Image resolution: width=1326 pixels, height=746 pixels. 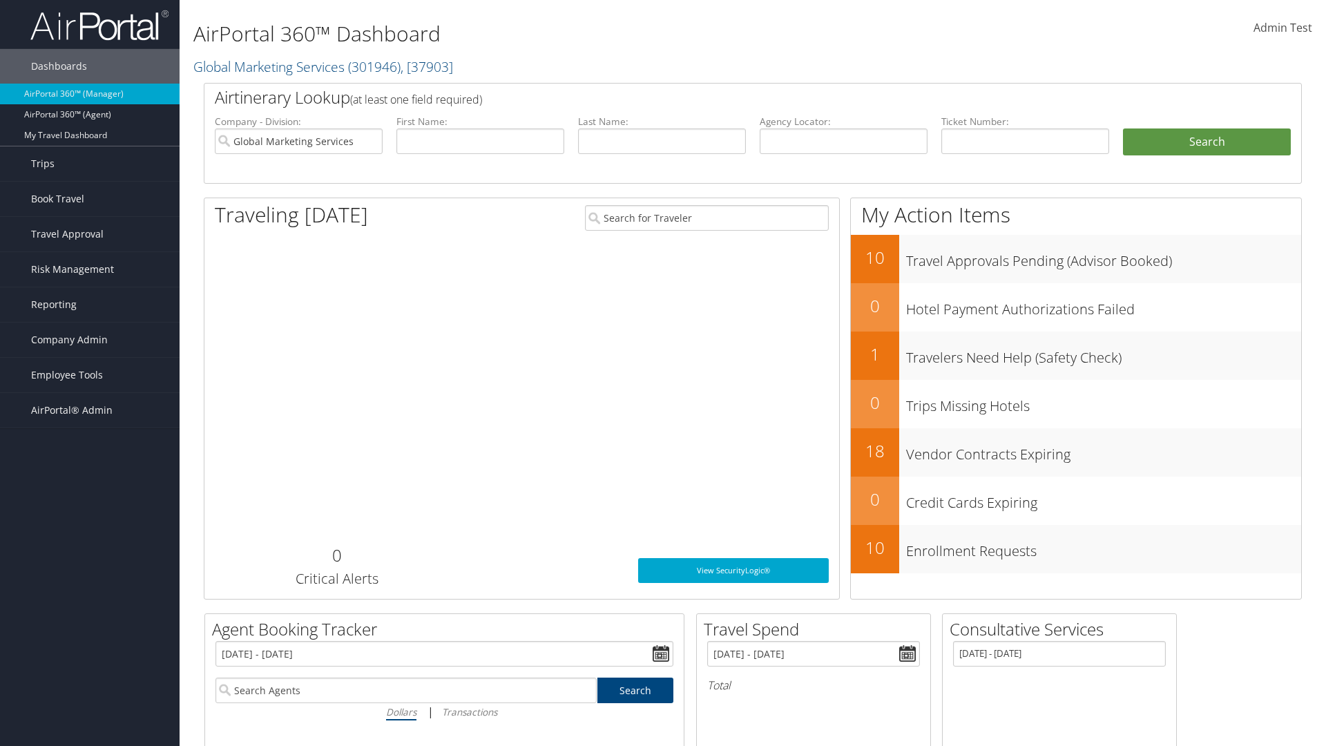 What do you see at coordinates (1104, 499) in the screenshot?
I see `h3: Credit Cards Expiring` at bounding box center [1104, 499].